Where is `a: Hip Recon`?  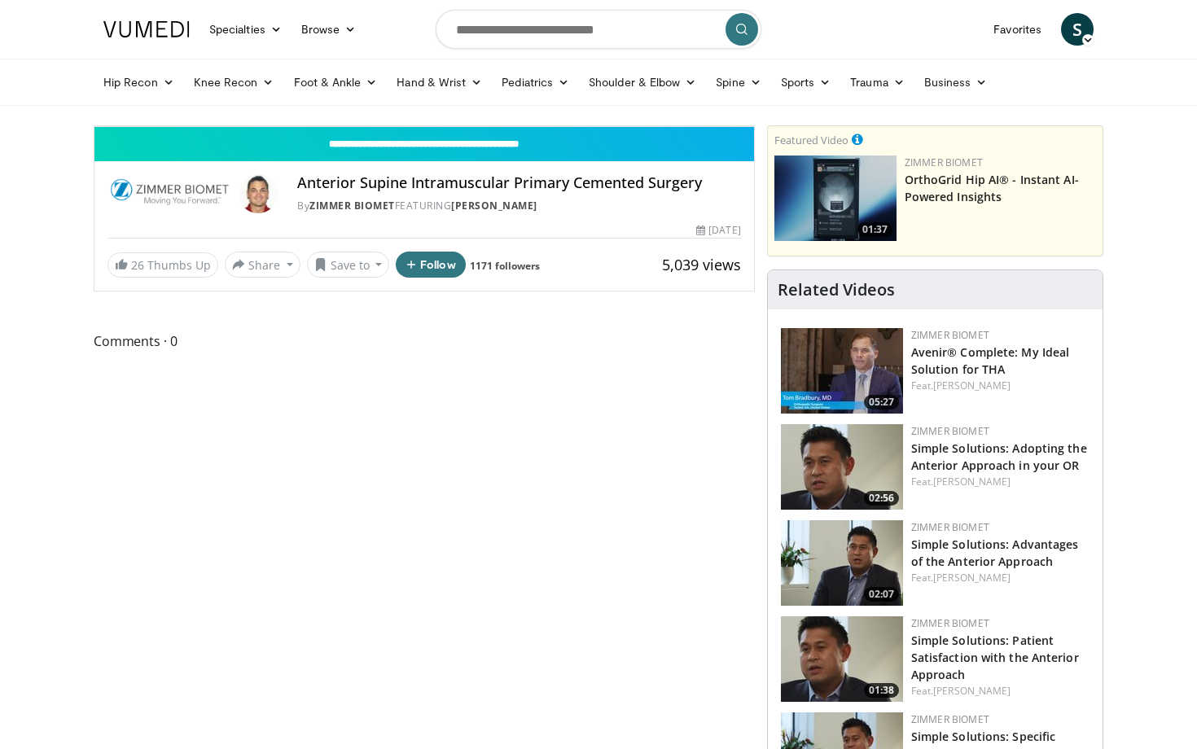
a: Hip Recon is located at coordinates (138, 82).